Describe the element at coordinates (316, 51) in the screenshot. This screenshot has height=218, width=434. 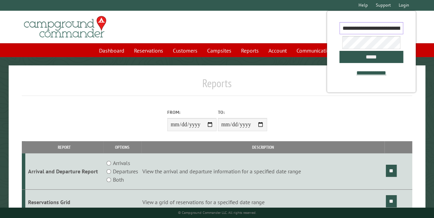
I see `a: Communications` at that location.